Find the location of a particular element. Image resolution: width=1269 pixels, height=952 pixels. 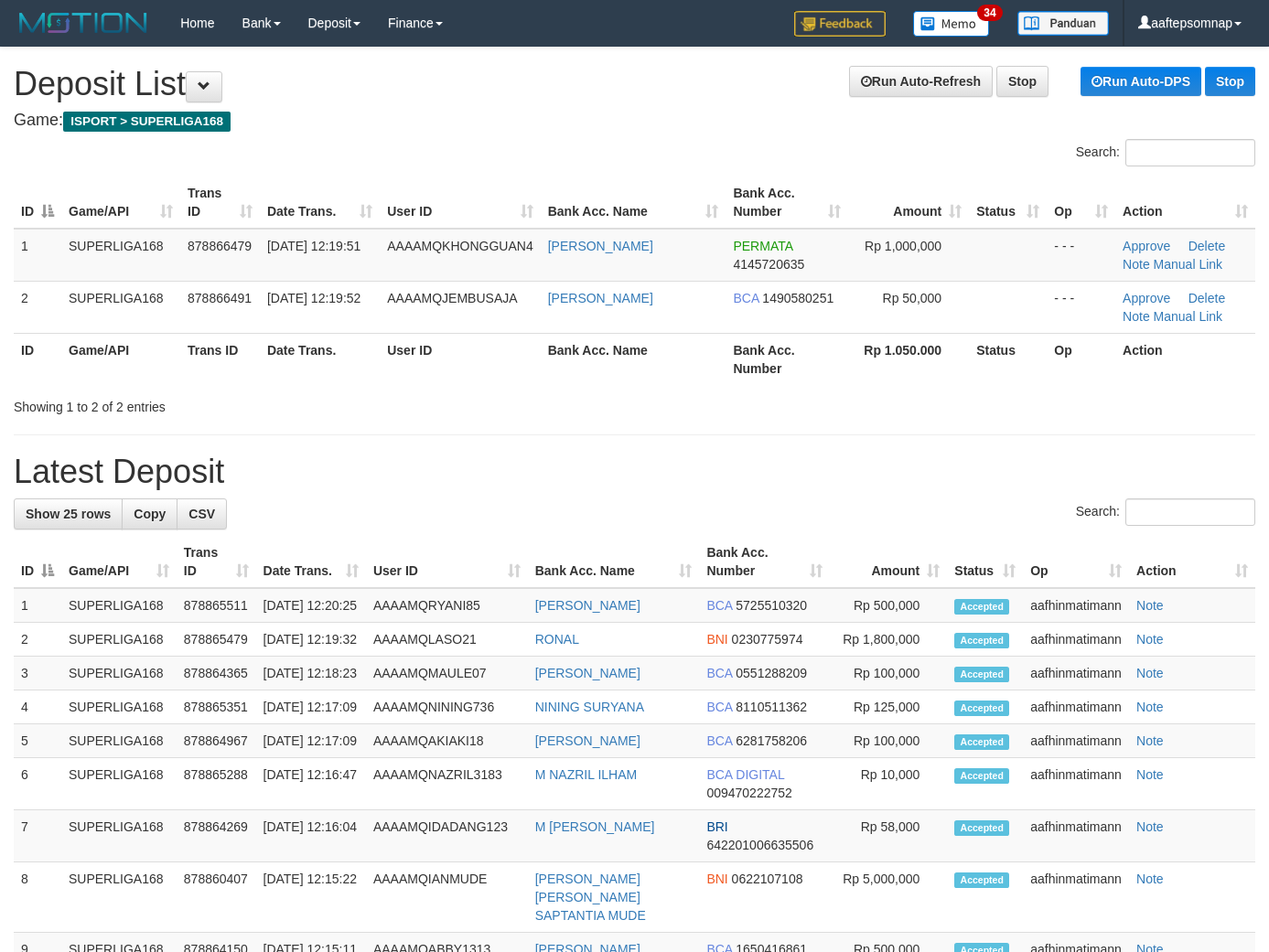

h1: Deposit List is located at coordinates (634, 84).